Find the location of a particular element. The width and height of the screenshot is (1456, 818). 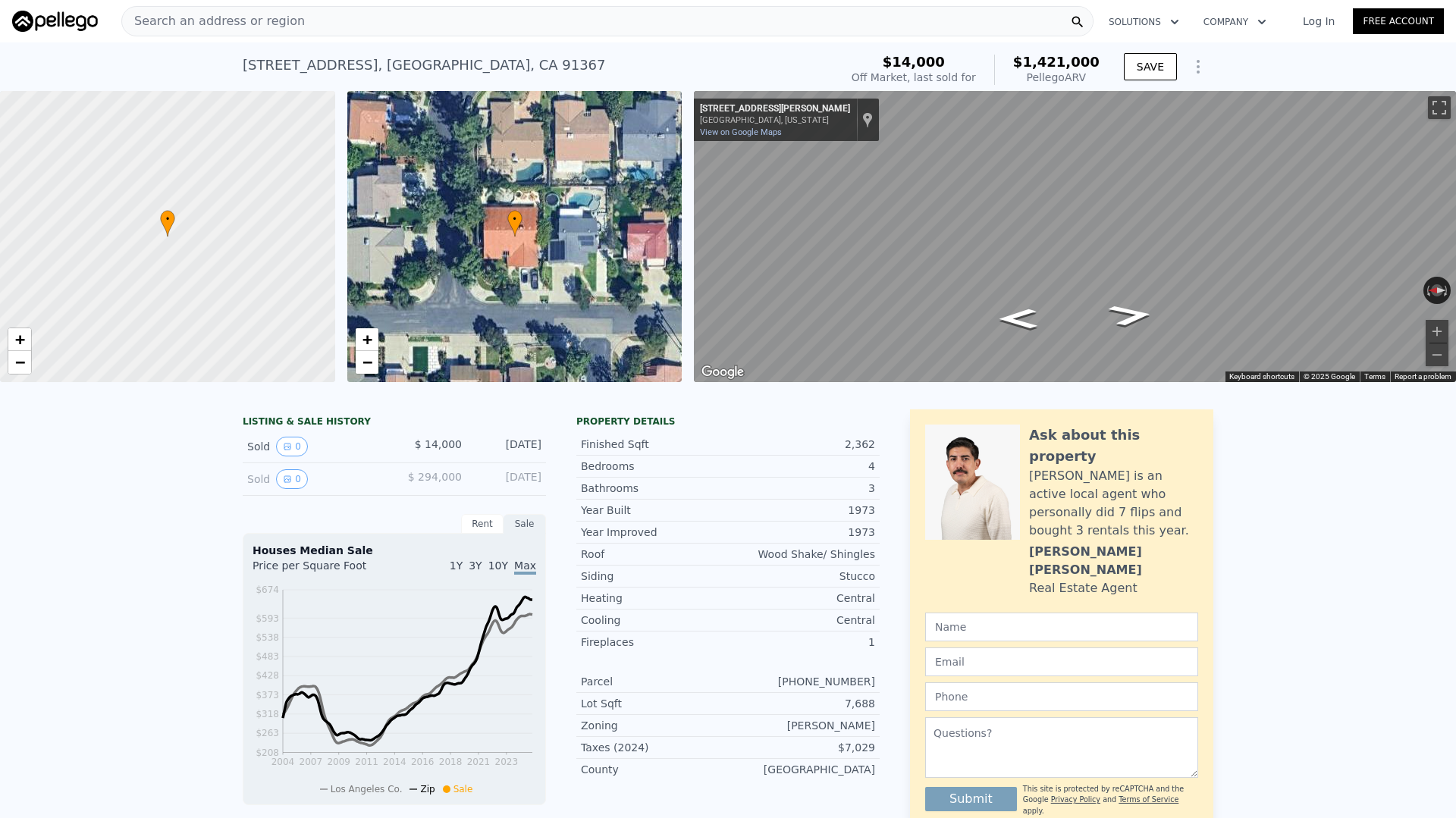

span: 1Y is located at coordinates (456, 566).